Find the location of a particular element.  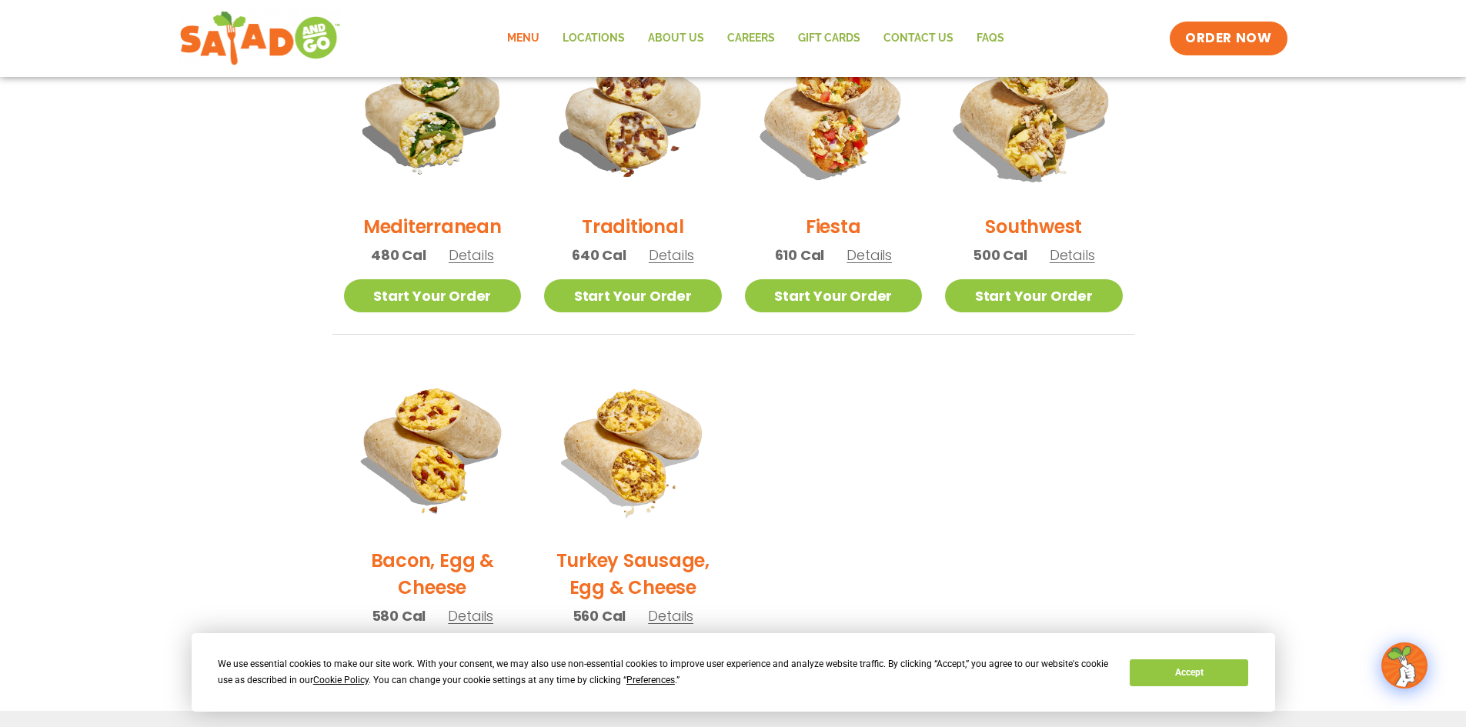

span: Preferences is located at coordinates (650, 680).